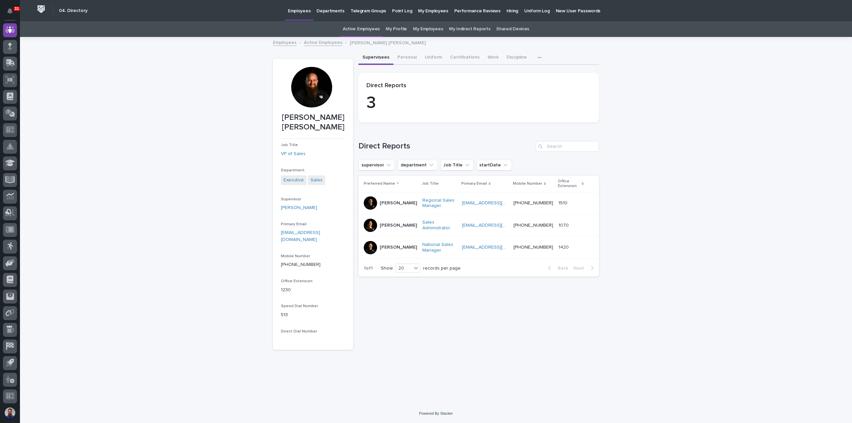 This screenshot has height=423, width=852. I want to click on a: Sales Administrator, so click(439, 225).